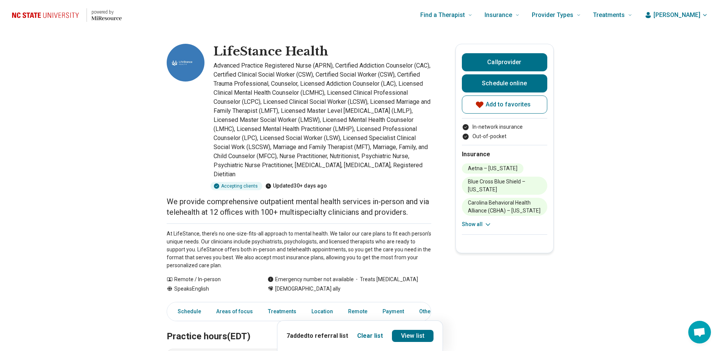  What do you see at coordinates (236, 186) in the screenshot?
I see `div: Accepting clients` at bounding box center [236, 186].